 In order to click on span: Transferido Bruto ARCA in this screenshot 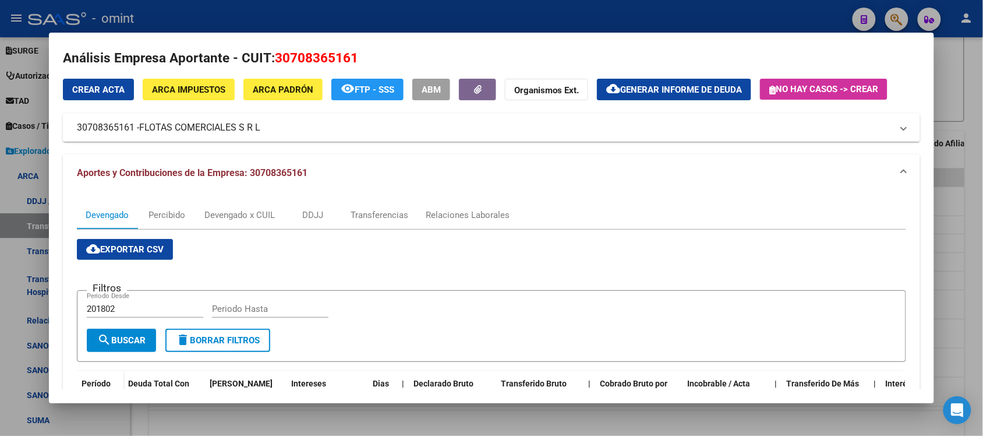, I will do `click(534, 390)`.